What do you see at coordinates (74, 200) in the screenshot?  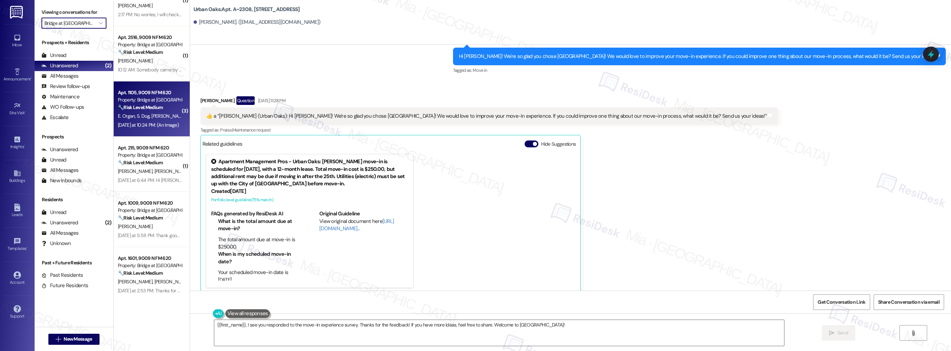 I see `div: Residents` at bounding box center [74, 200].